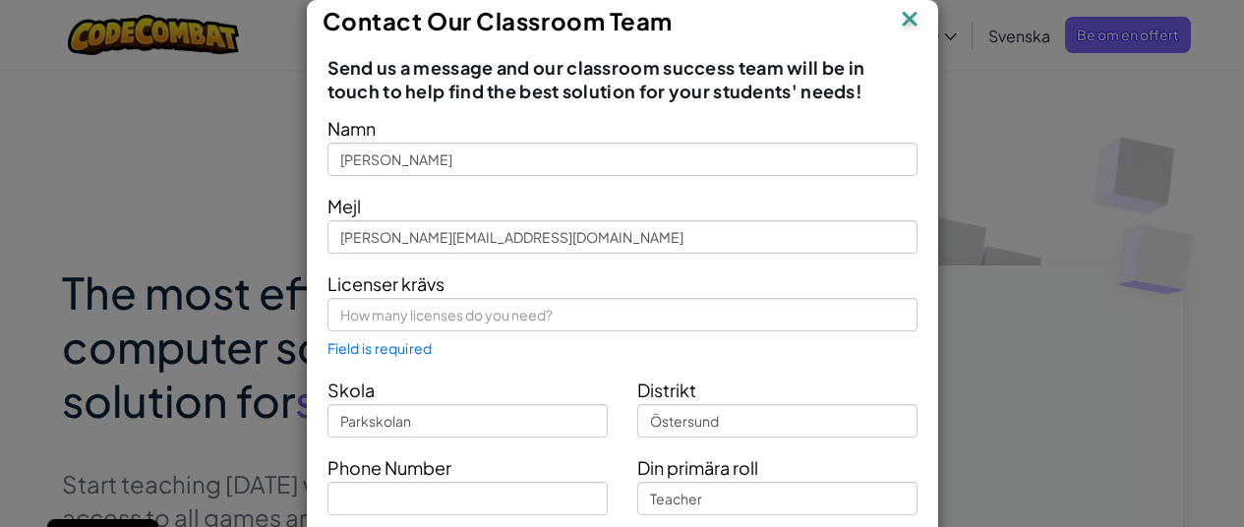 Image resolution: width=1244 pixels, height=527 pixels. What do you see at coordinates (777, 499) in the screenshot?
I see `input: Teacher, Principal, etc.` at bounding box center [777, 499].